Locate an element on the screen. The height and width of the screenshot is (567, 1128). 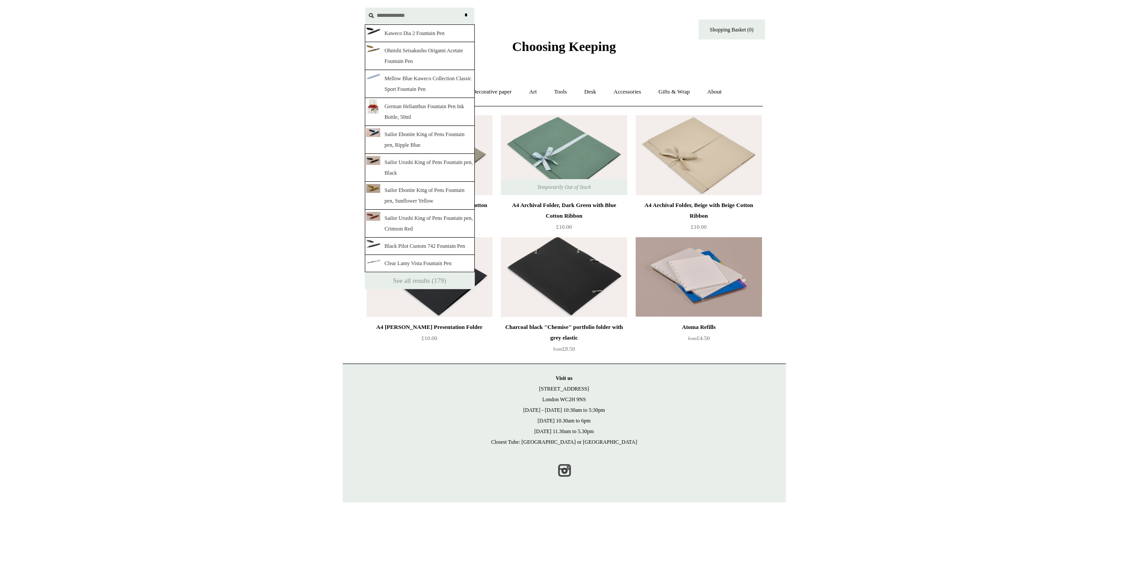
a: A4 Archival Folder, Beige with Beige Cotton Ribbon A4 Archival Folder, Beige with Beige Cotton Ri... is located at coordinates (698, 155).